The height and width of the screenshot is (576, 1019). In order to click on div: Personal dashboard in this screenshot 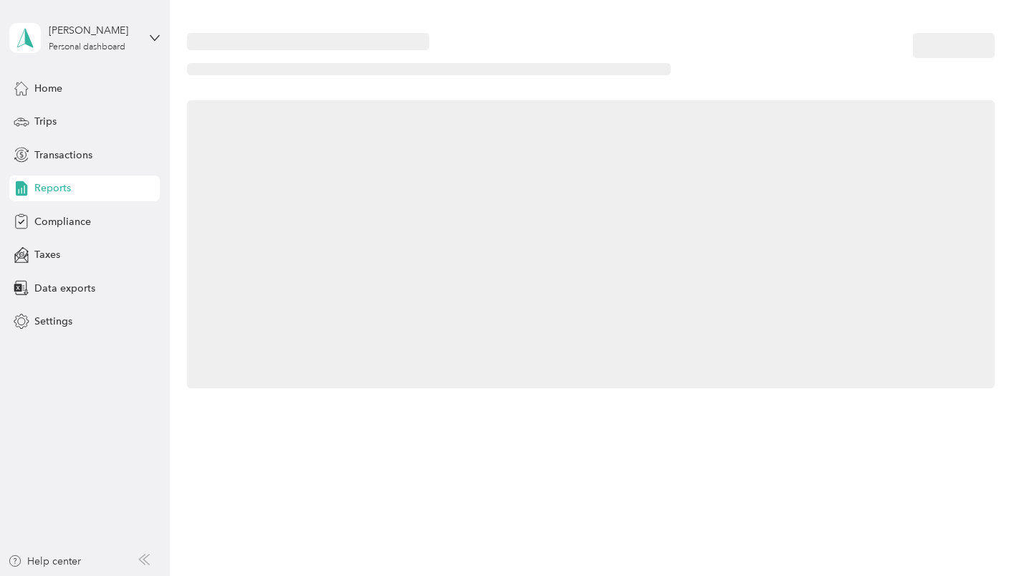, I will do `click(87, 47)`.